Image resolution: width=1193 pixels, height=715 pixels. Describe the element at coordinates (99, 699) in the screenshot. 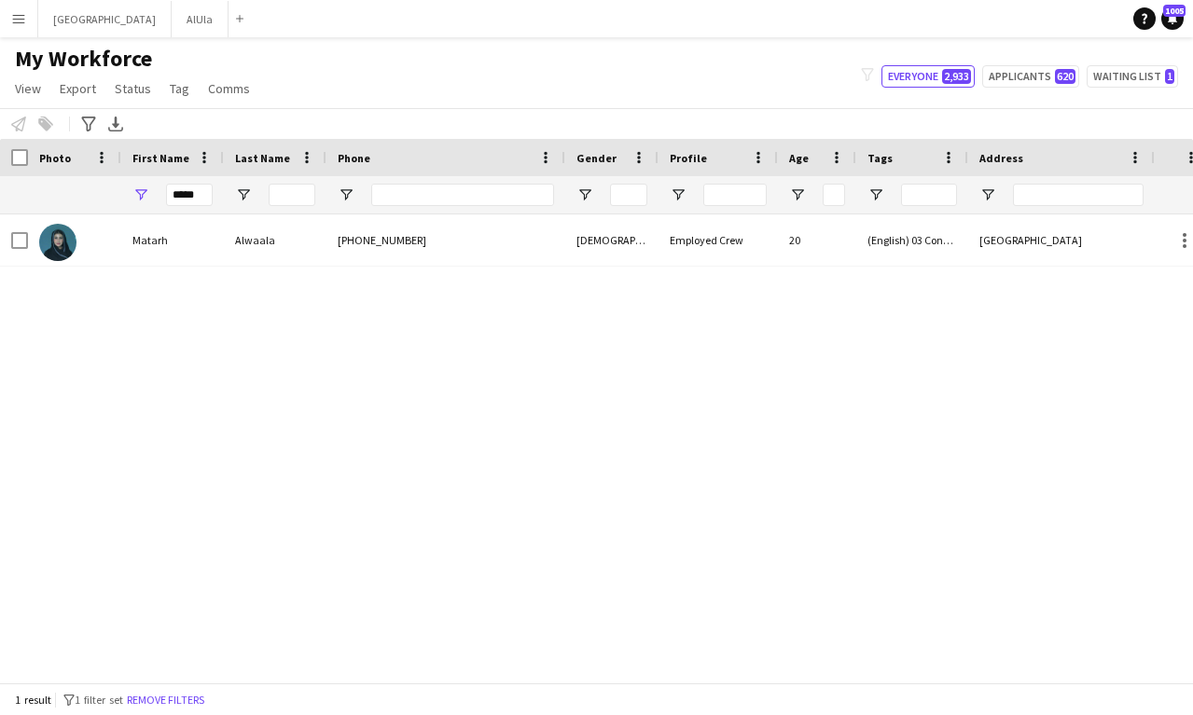

I see `span: 1 filter set` at that location.